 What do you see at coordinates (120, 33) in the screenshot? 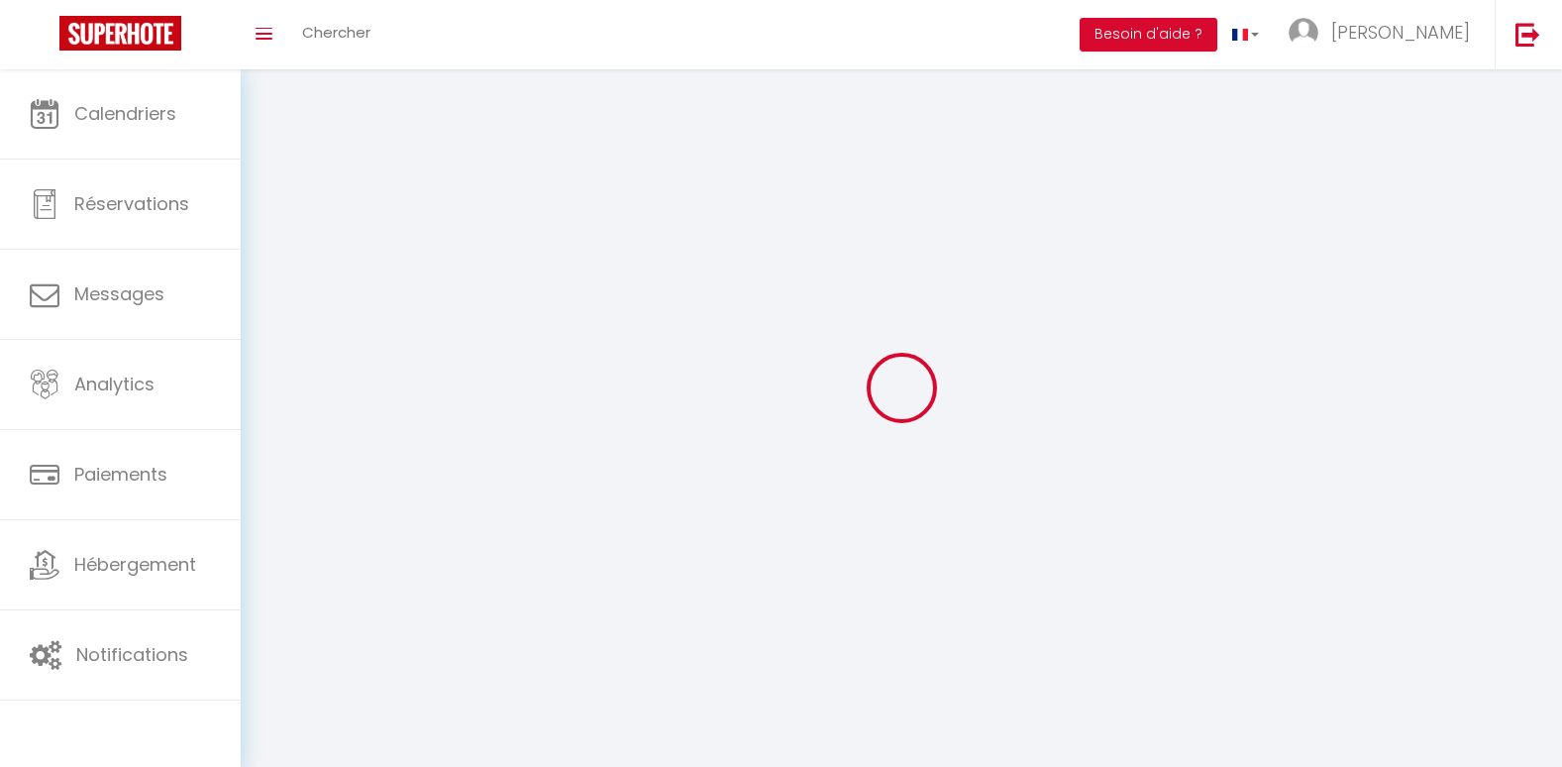
I see `img: Super Booking` at bounding box center [120, 33].